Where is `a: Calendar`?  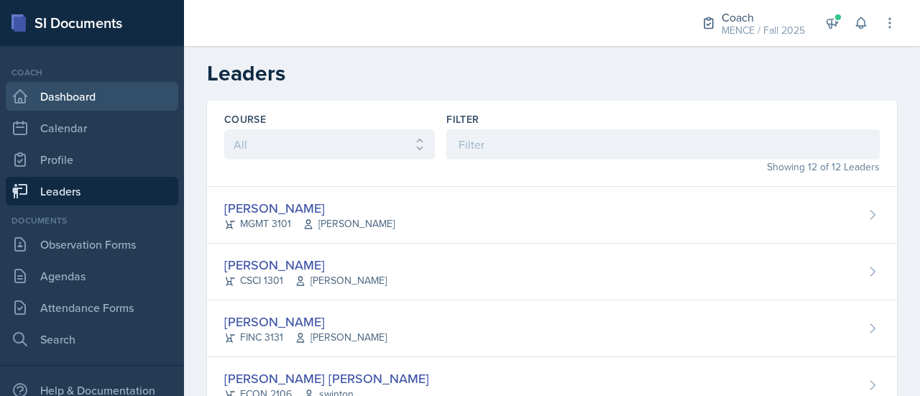
a: Calendar is located at coordinates (92, 128).